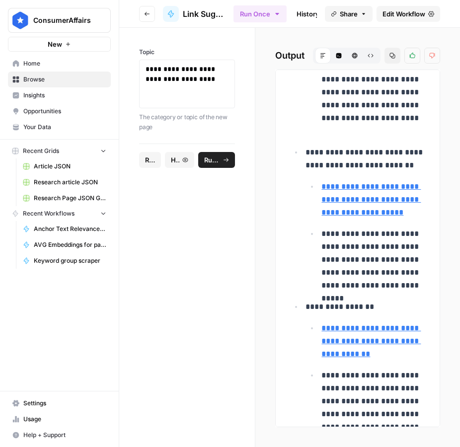  What do you see at coordinates (59, 111) in the screenshot?
I see `a: Opportunities` at bounding box center [59, 111].